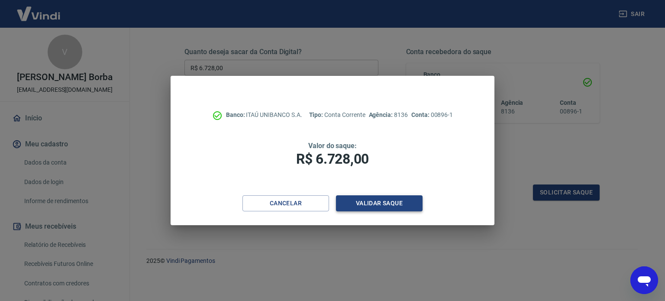 Image resolution: width=665 pixels, height=301 pixels. I want to click on span: R$ 6.728,00, so click(333, 159).